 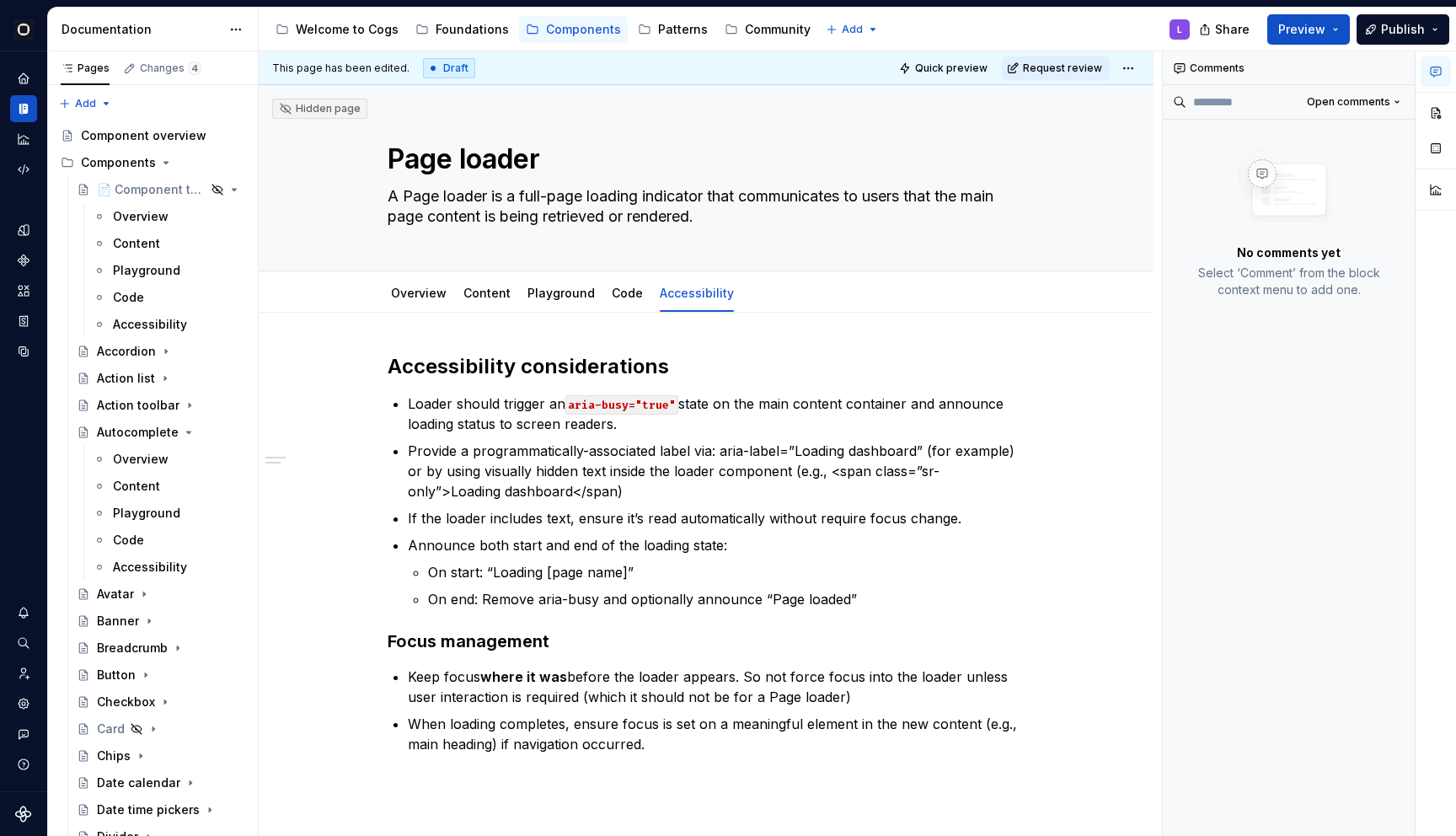 I want to click on a: Playground, so click(x=169, y=271).